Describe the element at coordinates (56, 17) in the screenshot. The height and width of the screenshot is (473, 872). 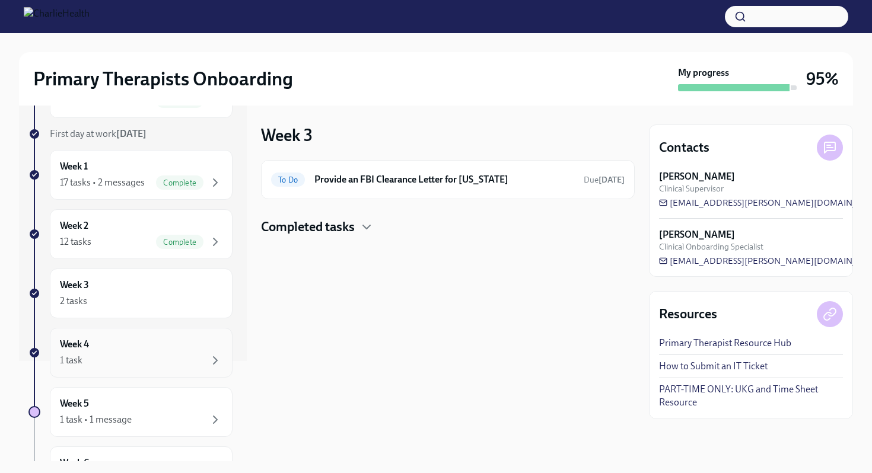
I see `img: CharlieHealth` at that location.